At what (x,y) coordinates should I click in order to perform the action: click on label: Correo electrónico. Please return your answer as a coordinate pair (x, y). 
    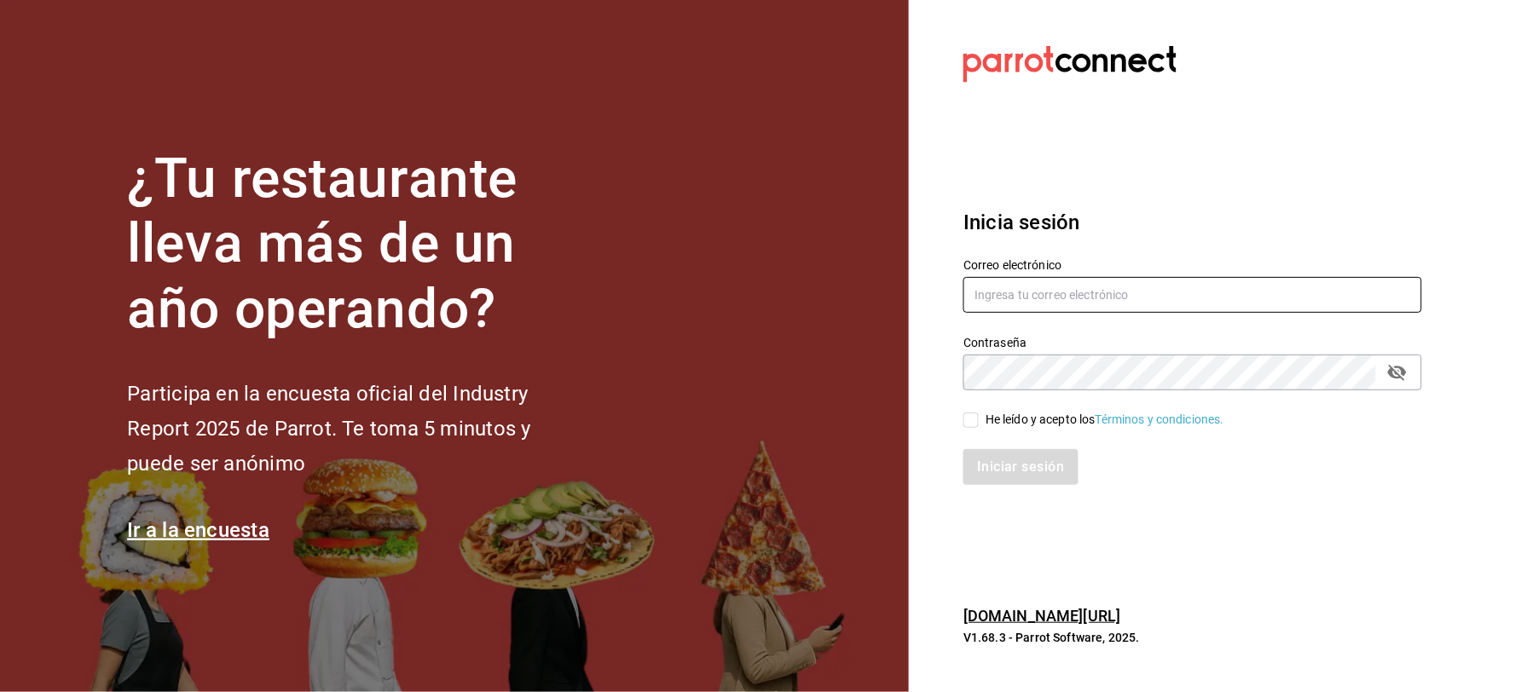
    Looking at the image, I should click on (1192, 265).